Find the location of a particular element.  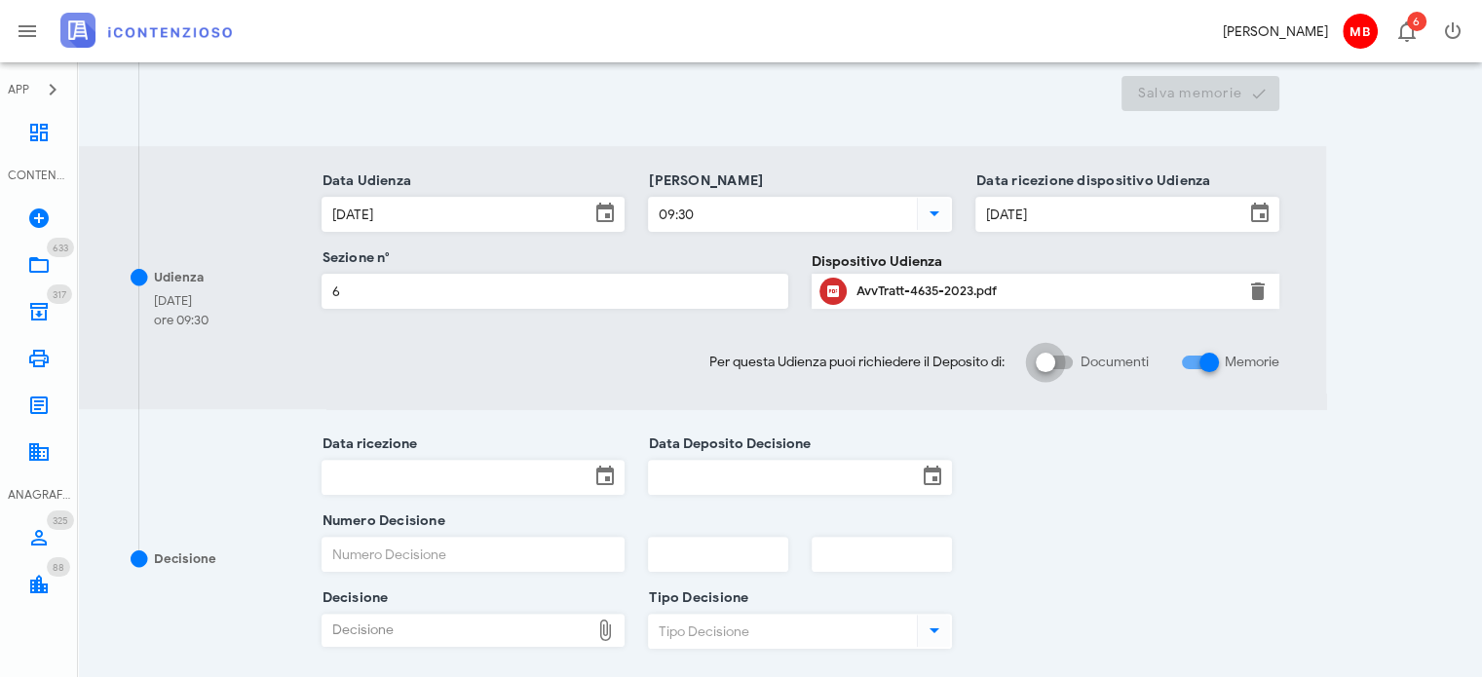

label: Data Udienza is located at coordinates (364, 181).